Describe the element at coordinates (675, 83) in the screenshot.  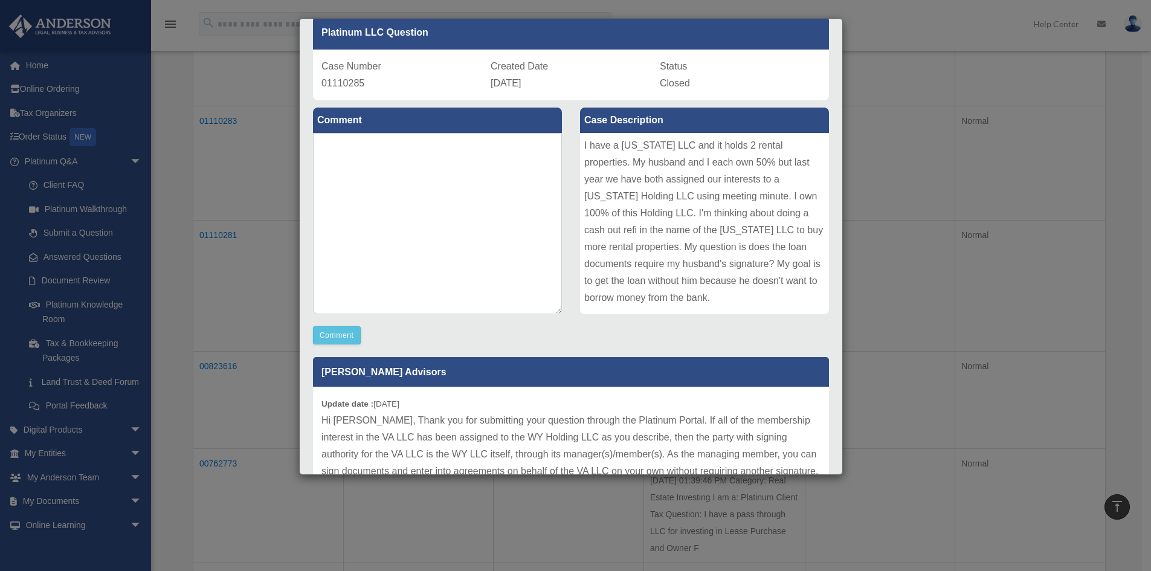
I see `span: Closed` at that location.